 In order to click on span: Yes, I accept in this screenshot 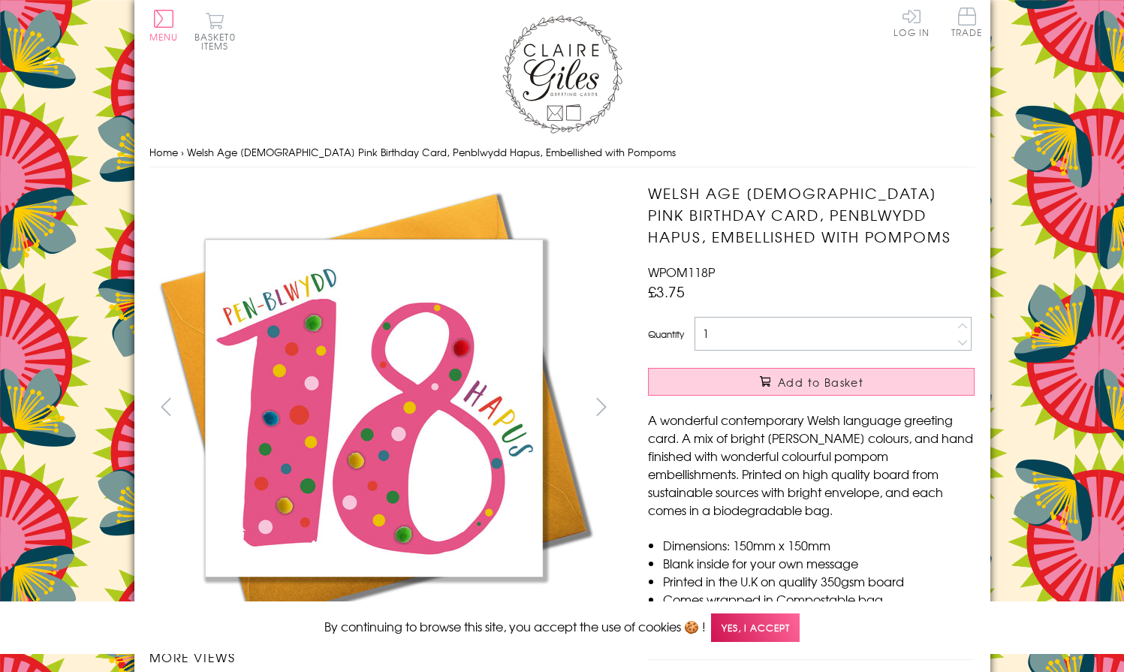, I will do `click(755, 628)`.